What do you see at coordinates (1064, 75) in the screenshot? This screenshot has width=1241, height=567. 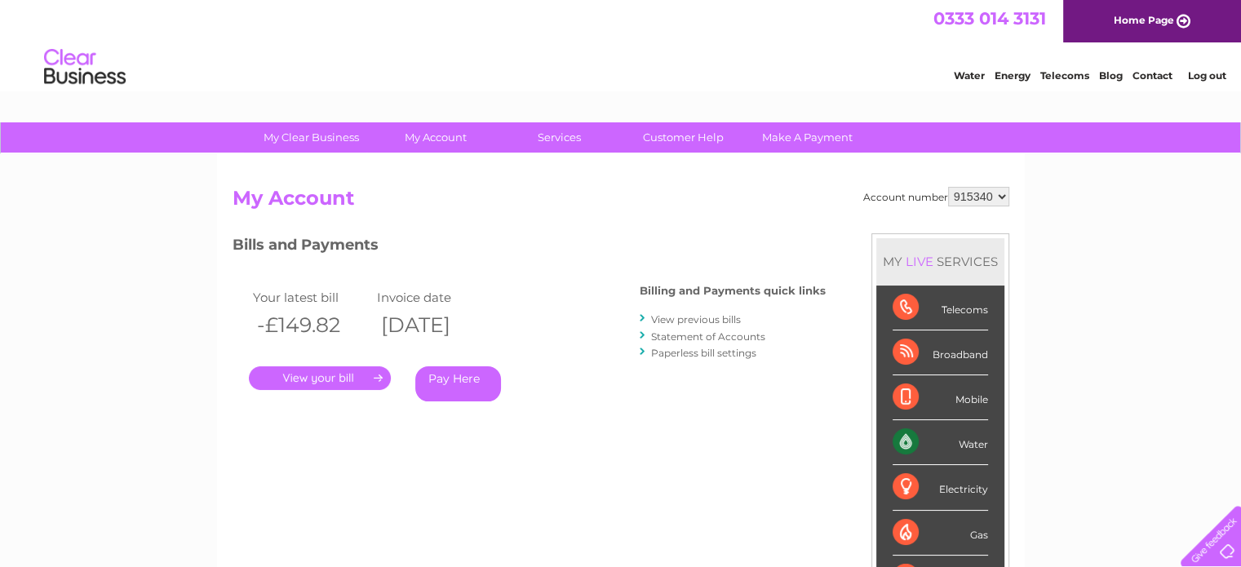 I see `a: Telecoms` at bounding box center [1064, 75].